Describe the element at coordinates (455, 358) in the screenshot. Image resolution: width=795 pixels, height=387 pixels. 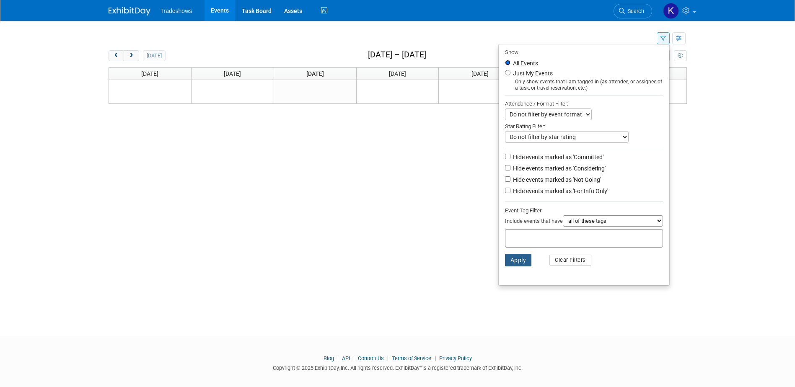
I see `a: Privacy Policy` at that location.